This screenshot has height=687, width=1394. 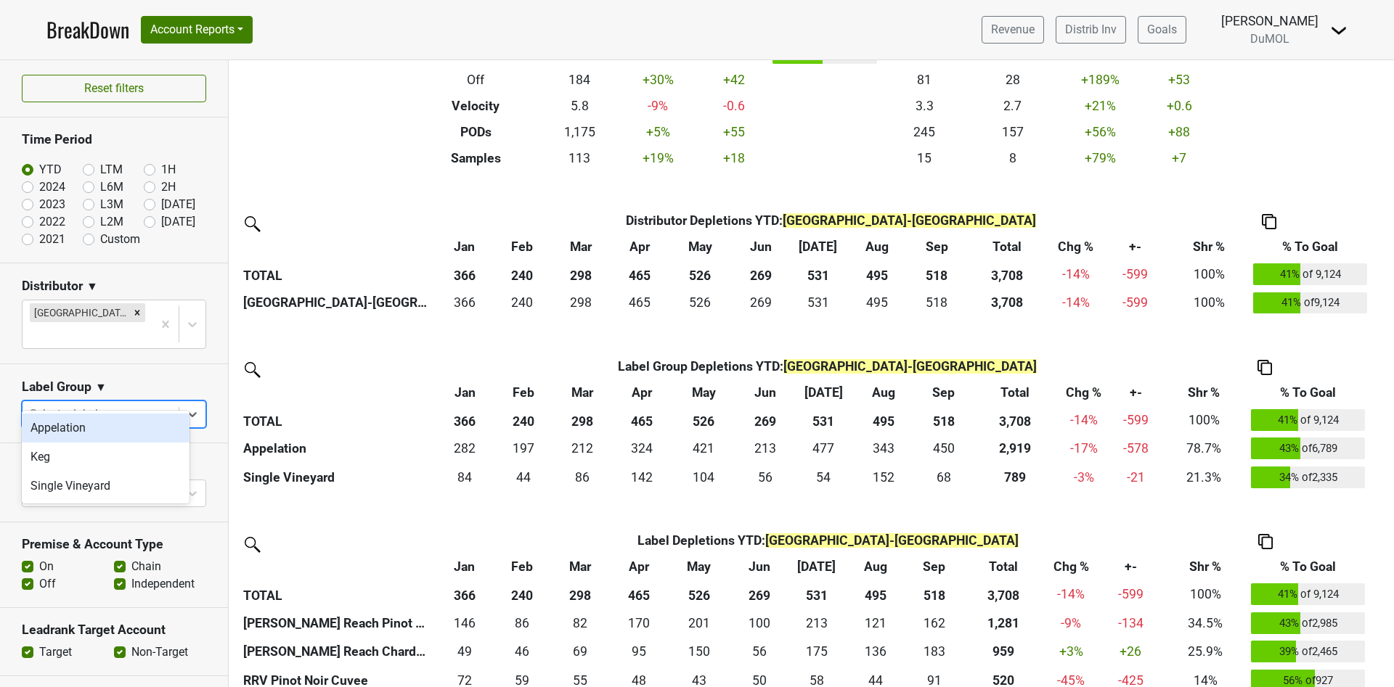 I want to click on div: 82, so click(x=580, y=624).